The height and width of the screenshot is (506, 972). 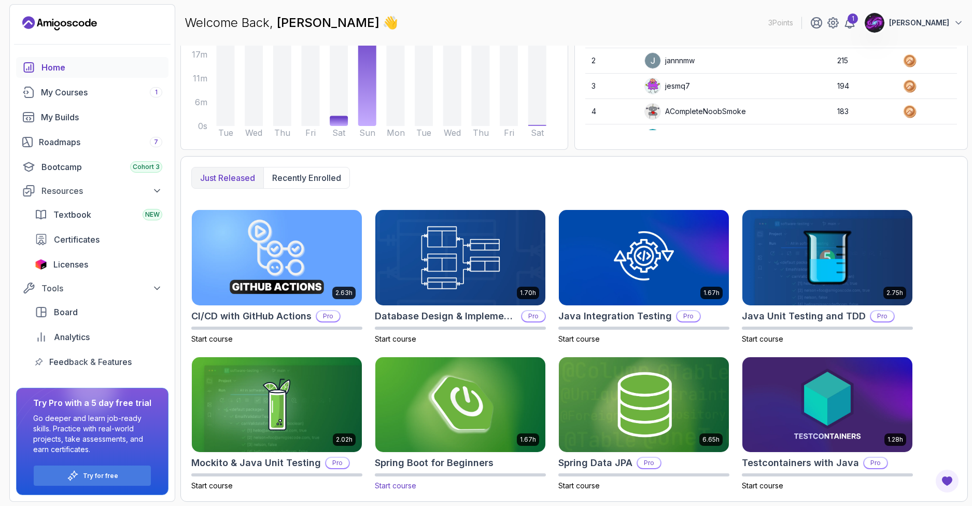 What do you see at coordinates (101, 142) in the screenshot?
I see `div: Roadmaps` at bounding box center [101, 142].